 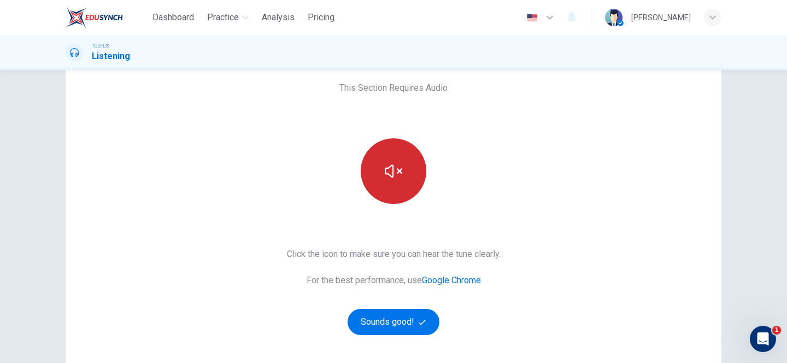 What do you see at coordinates (182, 284) in the screenshot?
I see `button: Help` at bounding box center [182, 284].